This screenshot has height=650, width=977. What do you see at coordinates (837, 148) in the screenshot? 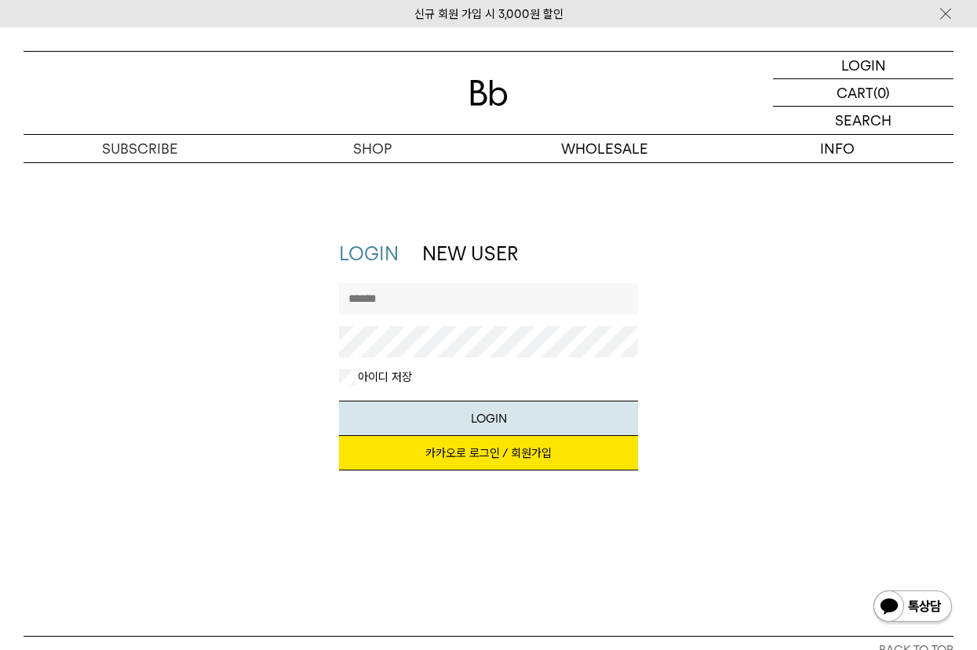
I see `p: INFO` at bounding box center [837, 148].